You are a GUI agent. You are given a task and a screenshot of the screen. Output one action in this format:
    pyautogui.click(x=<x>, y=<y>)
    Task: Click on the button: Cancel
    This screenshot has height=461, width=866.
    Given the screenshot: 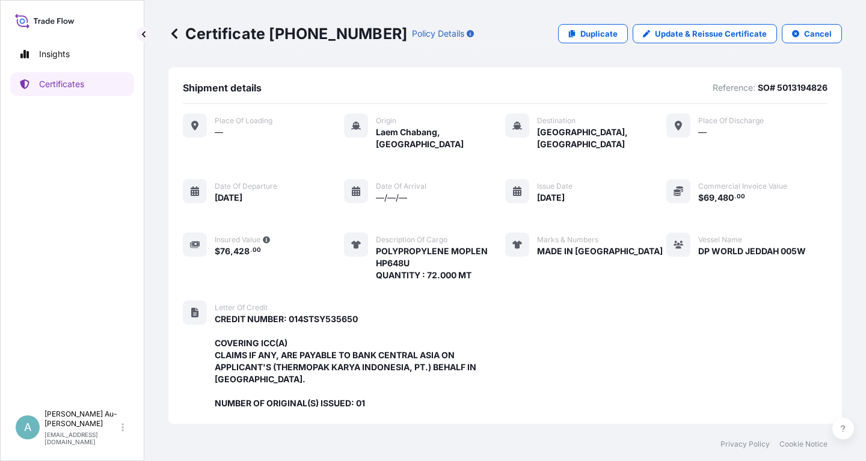 What is the action you would take?
    pyautogui.click(x=812, y=34)
    